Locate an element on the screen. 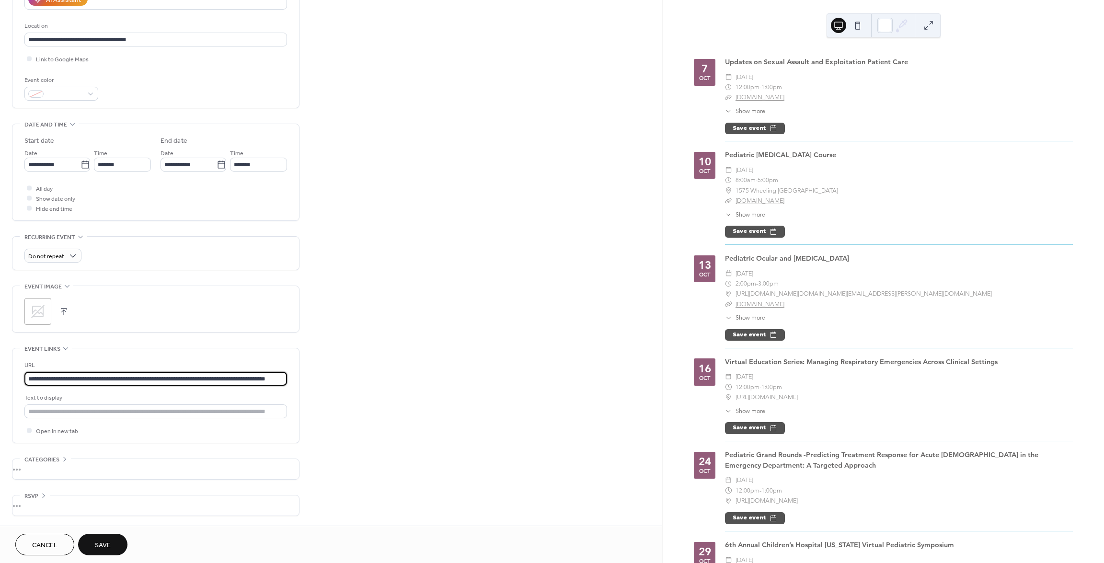 This screenshot has height=563, width=1104. span: Link to Google Maps is located at coordinates (62, 59).